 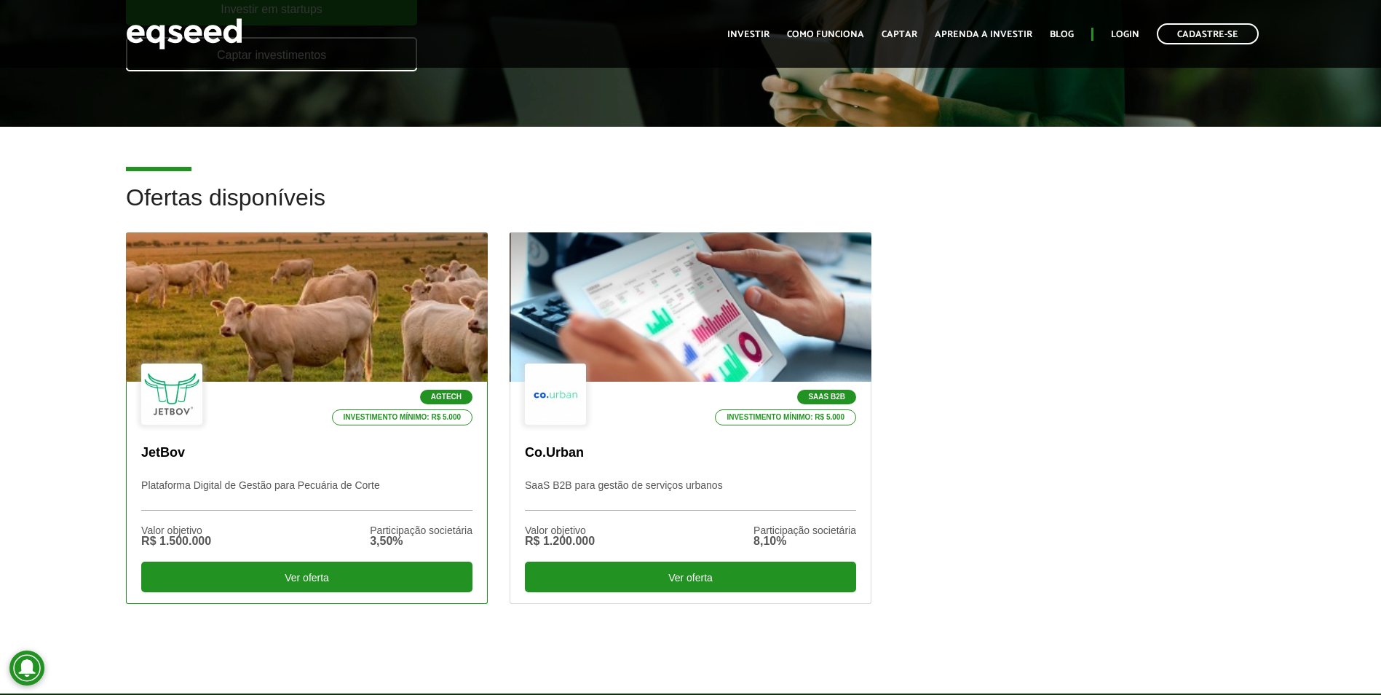 I want to click on p: SaaS B2B para gestão de serviços urbanos, so click(x=690, y=494).